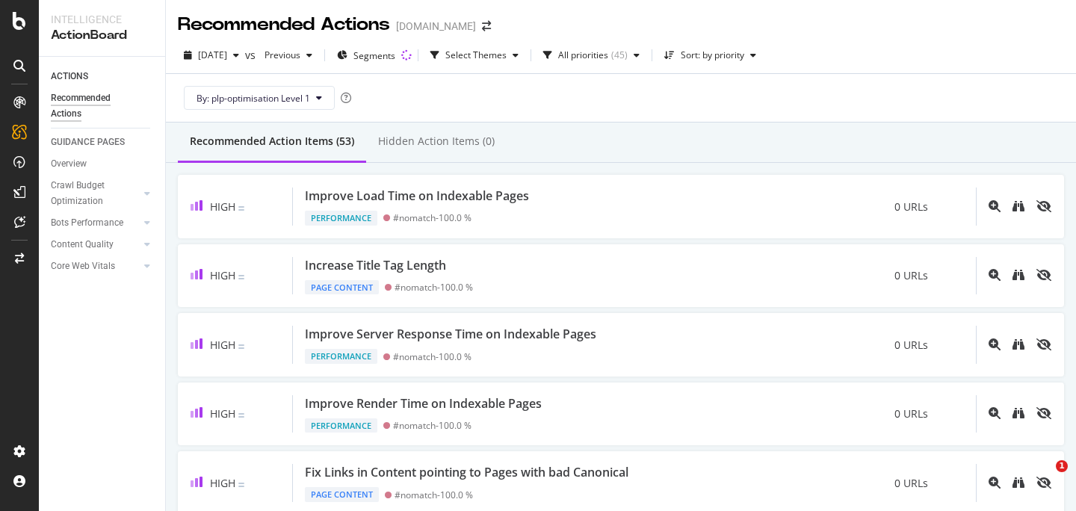 This screenshot has width=1076, height=511. What do you see at coordinates (102, 35) in the screenshot?
I see `div: ActionBoard` at bounding box center [102, 35].